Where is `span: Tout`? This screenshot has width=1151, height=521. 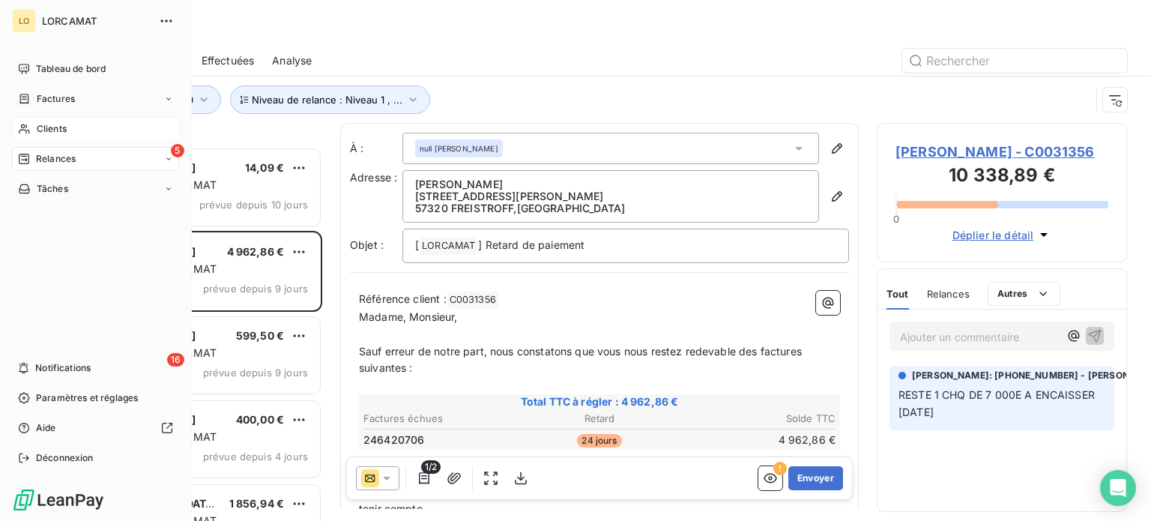
span: Tout is located at coordinates (898, 294).